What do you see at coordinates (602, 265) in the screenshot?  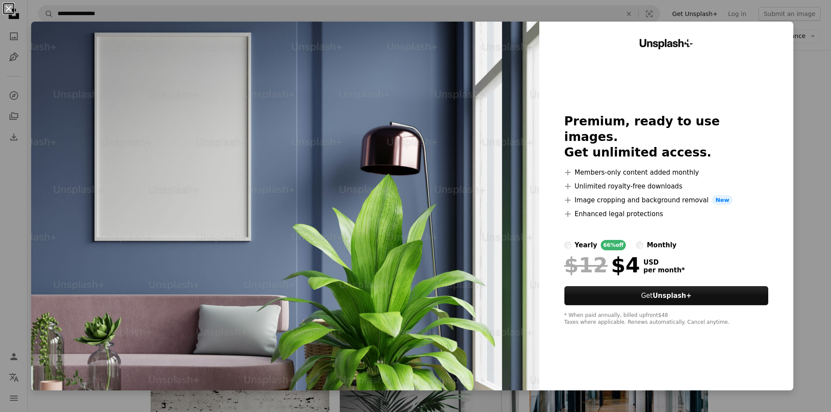 I see `div: $4` at bounding box center [602, 265].